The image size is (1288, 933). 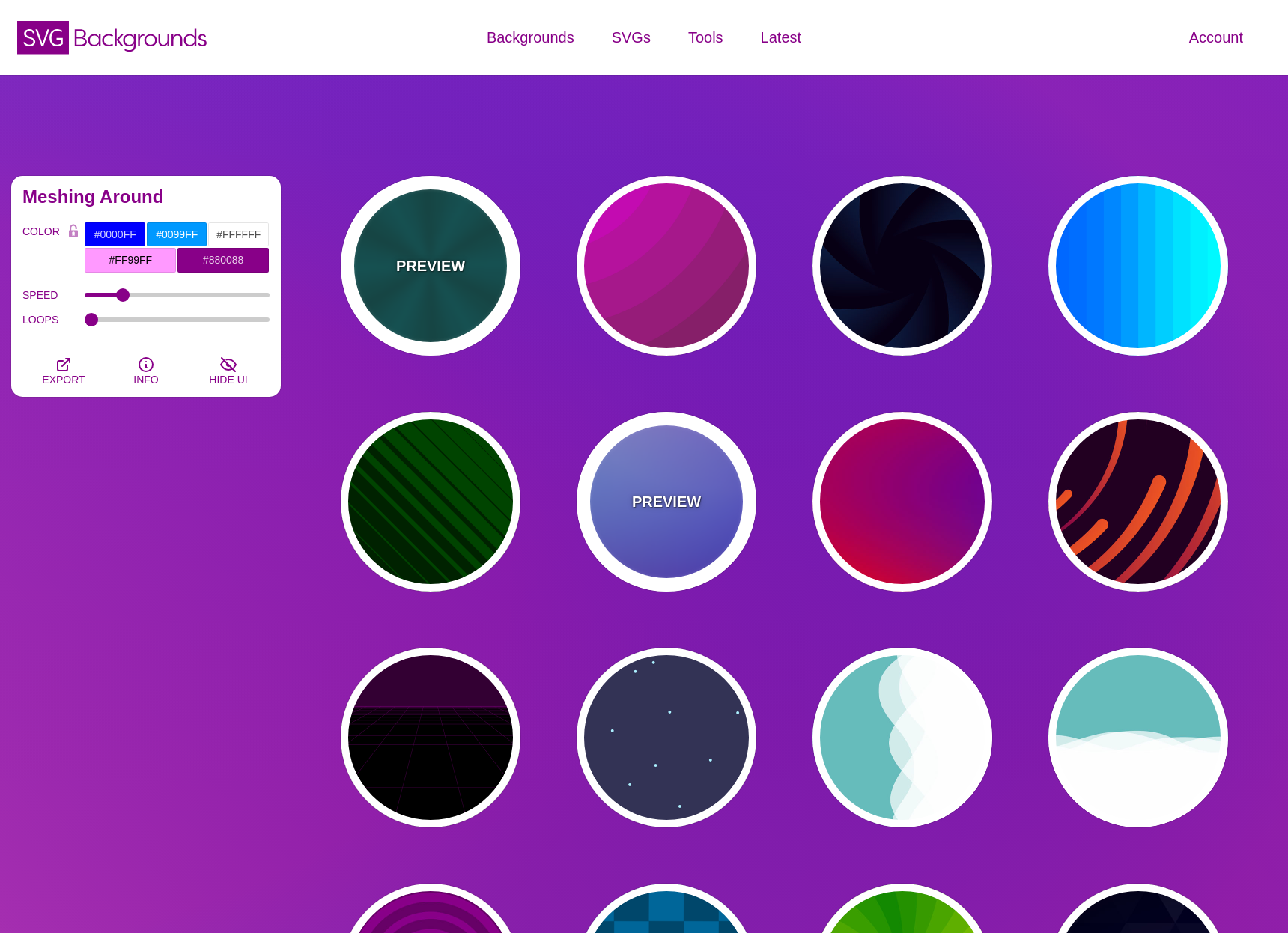 I want to click on button: blue colors that transform in a fanning motion, so click(x=1138, y=266).